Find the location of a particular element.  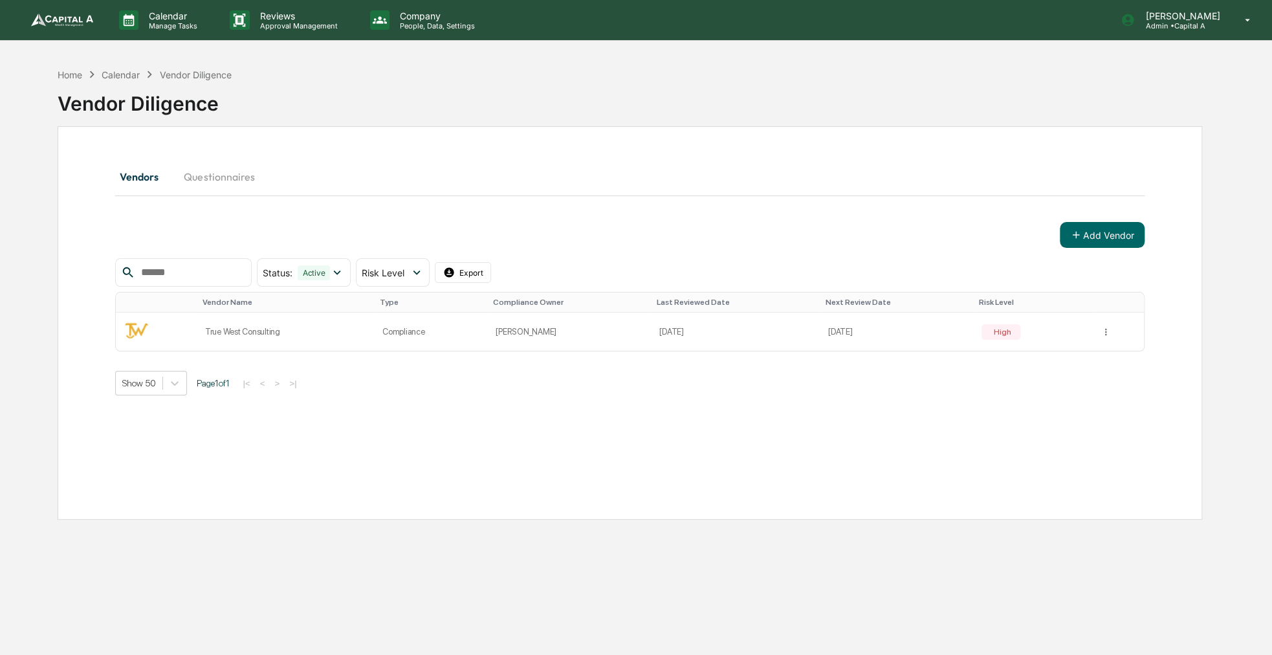

p: Calendar is located at coordinates (171, 16).